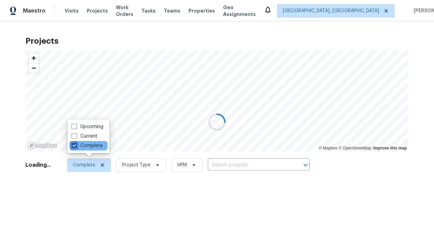  What do you see at coordinates (390, 148) in the screenshot?
I see `a: Improve this map` at bounding box center [390, 148].